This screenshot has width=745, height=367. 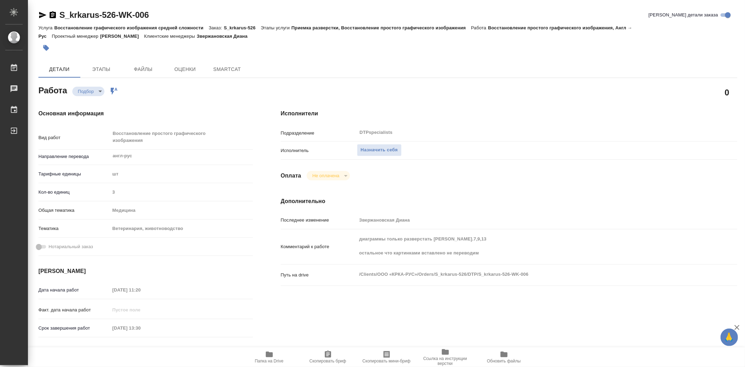 What do you see at coordinates (143, 69) in the screenshot?
I see `span: Файлы` at bounding box center [143, 69].